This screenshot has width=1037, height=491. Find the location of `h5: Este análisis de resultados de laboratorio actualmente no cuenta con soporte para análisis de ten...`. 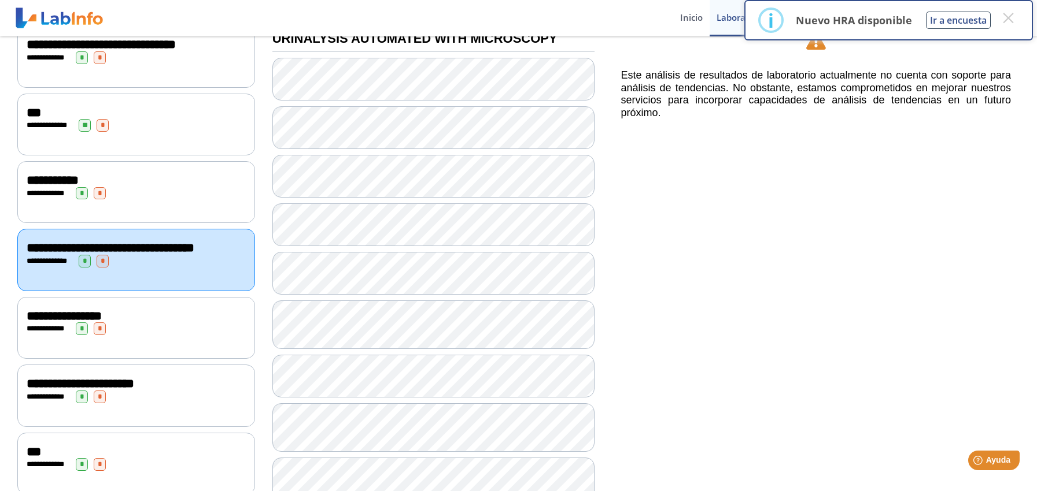

h5: Este análisis de resultados de laboratorio actualmente no cuenta con soporte para análisis de ten... is located at coordinates (815, 94).